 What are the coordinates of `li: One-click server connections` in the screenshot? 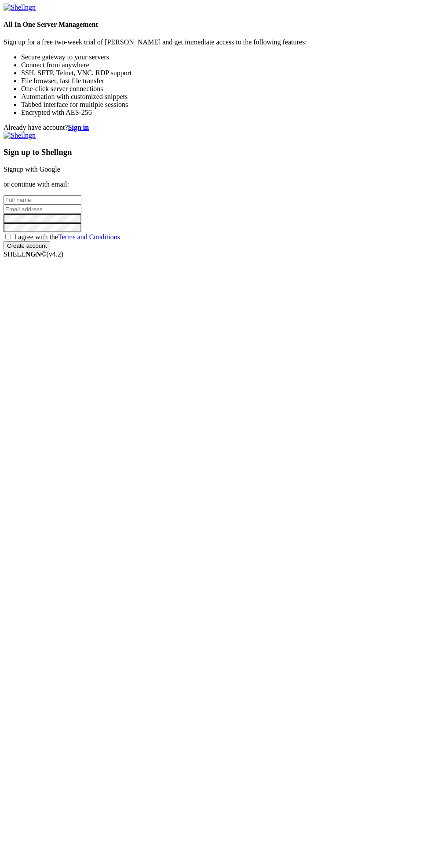 It's located at (224, 89).